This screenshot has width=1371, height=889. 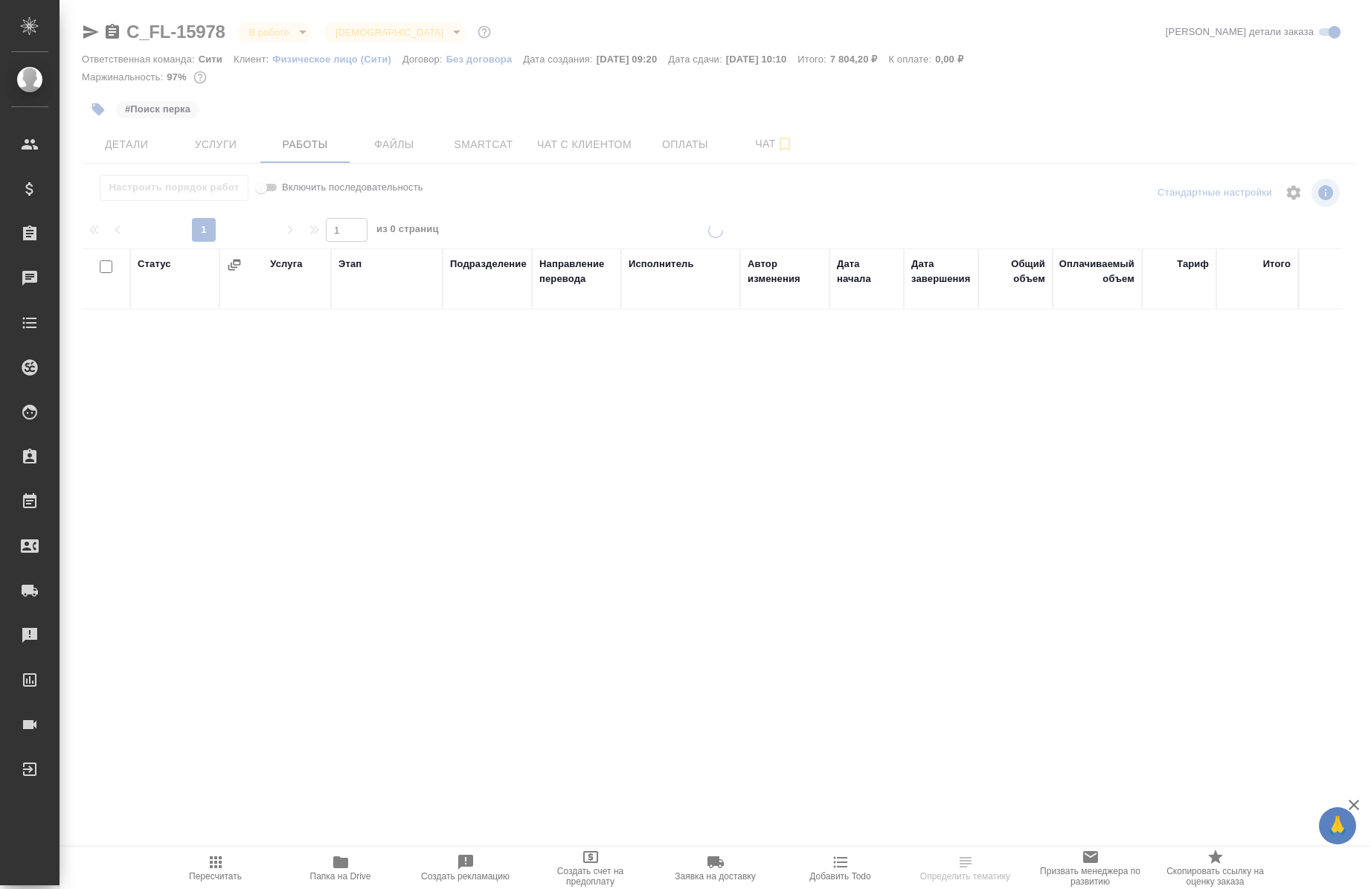 What do you see at coordinates (341, 877) in the screenshot?
I see `span: Папка на Drive` at bounding box center [341, 877].